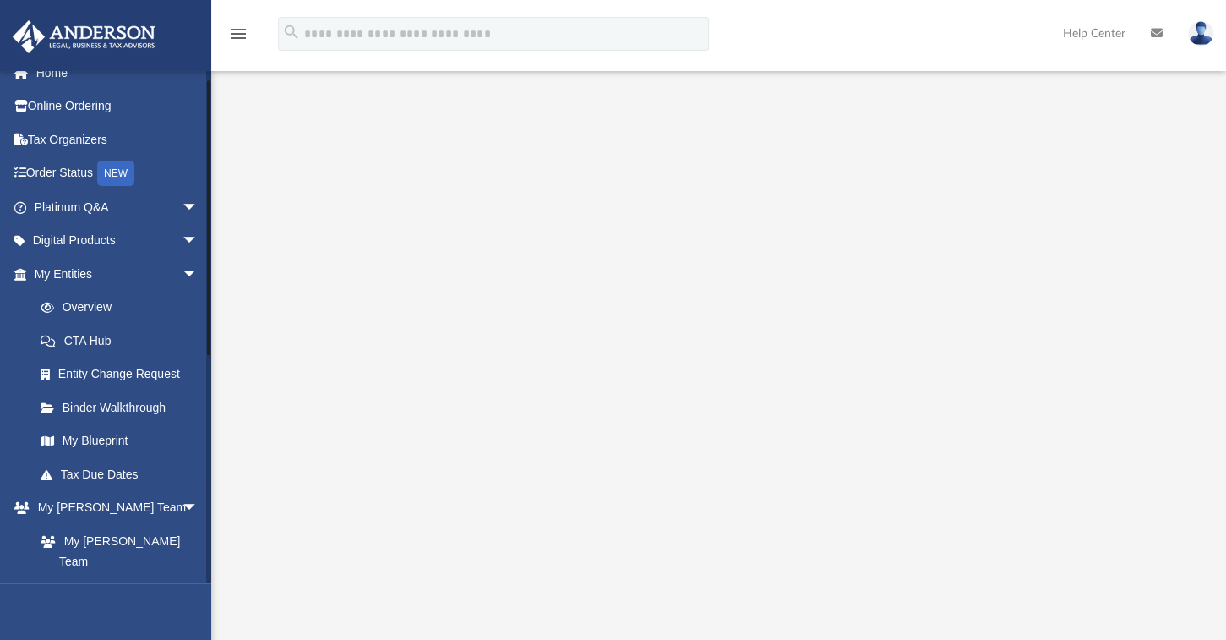 The height and width of the screenshot is (640, 1226). What do you see at coordinates (117, 207) in the screenshot?
I see `a: Platinum Q&Aarrow_drop_down` at bounding box center [117, 207].